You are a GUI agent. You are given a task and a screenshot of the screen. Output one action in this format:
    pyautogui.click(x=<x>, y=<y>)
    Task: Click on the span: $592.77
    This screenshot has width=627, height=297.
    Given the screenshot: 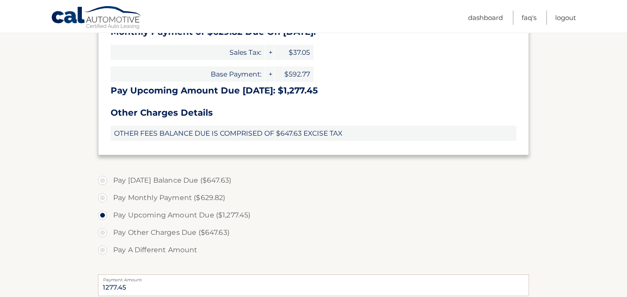 What is the action you would take?
    pyautogui.click(x=294, y=74)
    